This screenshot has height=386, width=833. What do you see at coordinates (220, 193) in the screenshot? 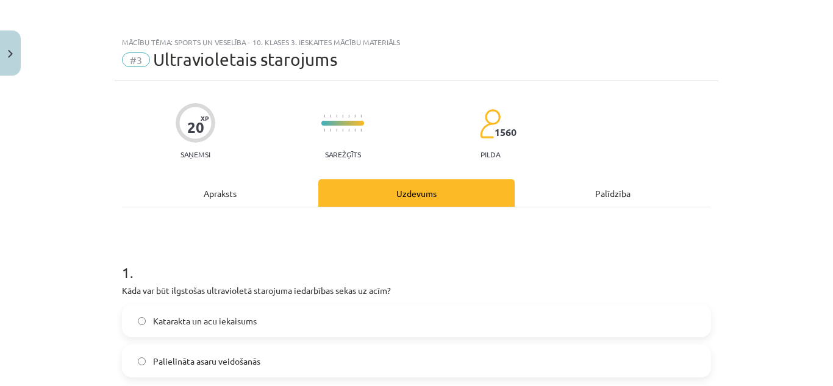
I see `div: Apraksts` at bounding box center [220, 193].